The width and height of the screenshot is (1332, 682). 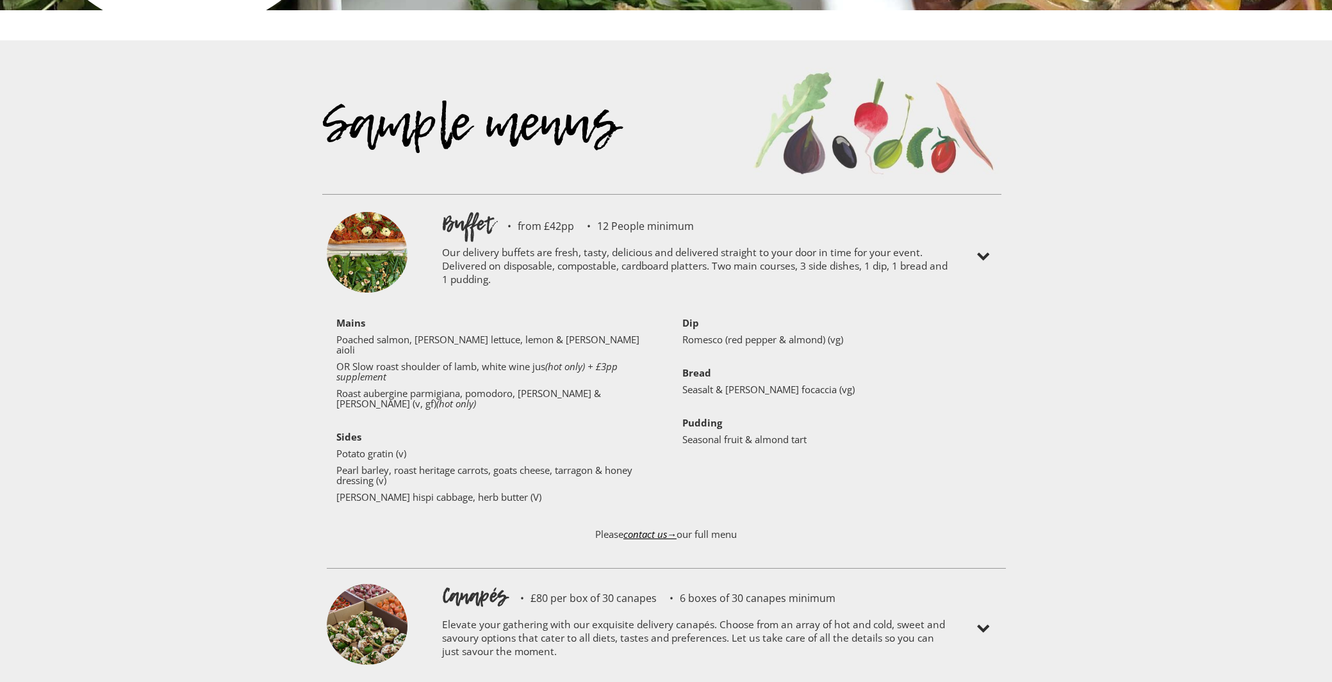 I want to click on div: Sample menus, so click(x=531, y=155).